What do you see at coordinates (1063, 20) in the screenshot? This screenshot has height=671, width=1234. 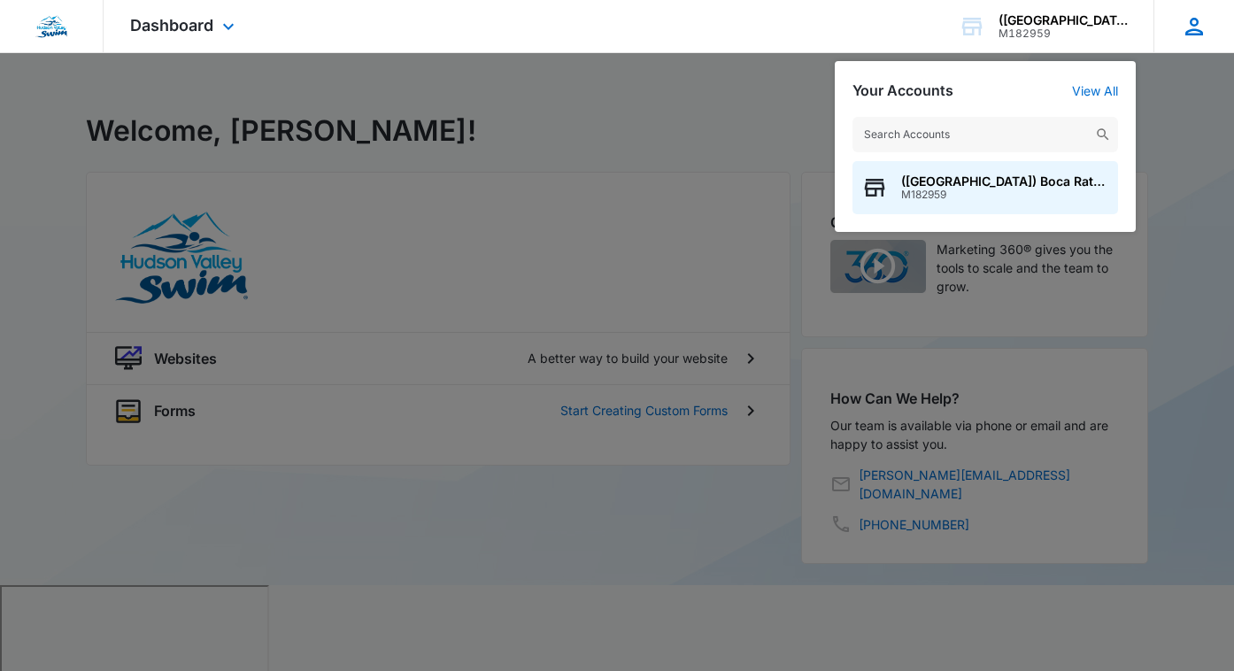 I see `div: account name` at bounding box center [1063, 20].